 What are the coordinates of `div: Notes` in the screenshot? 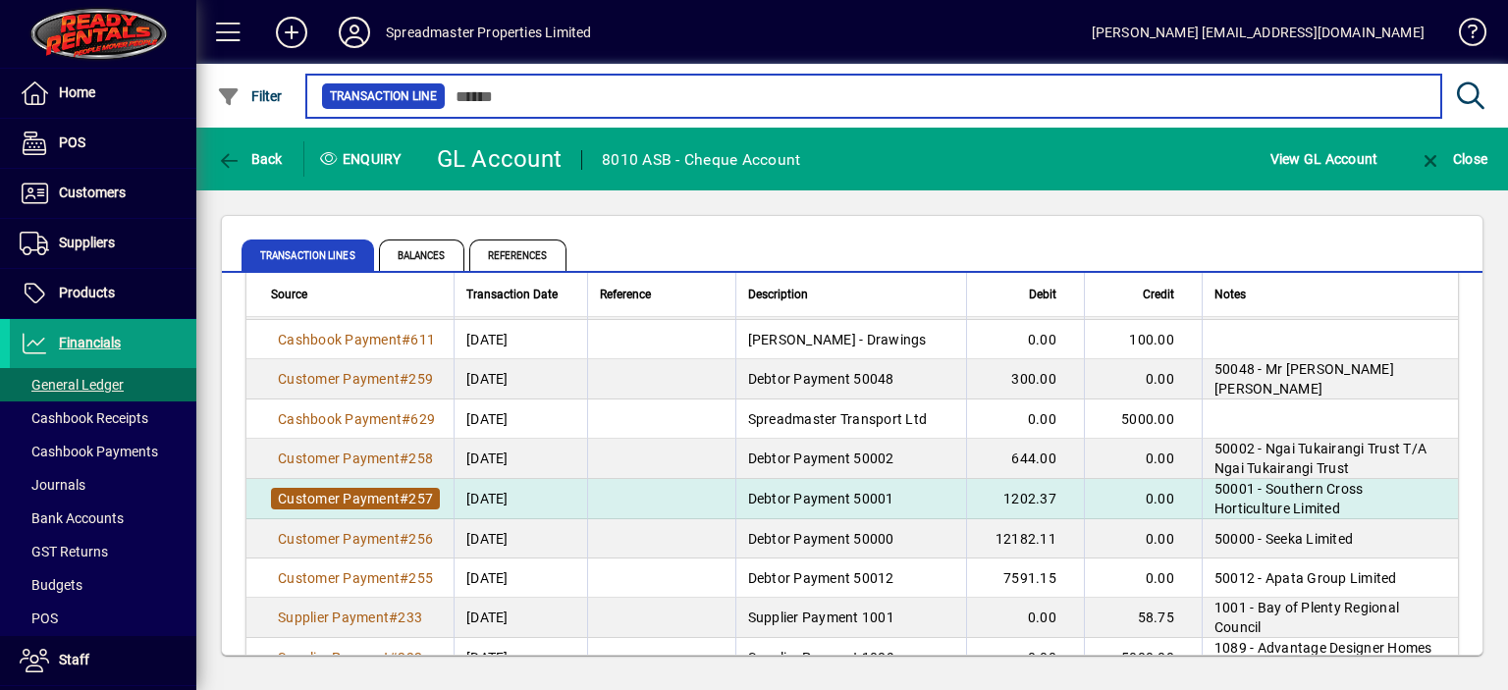 It's located at (1324, 295).